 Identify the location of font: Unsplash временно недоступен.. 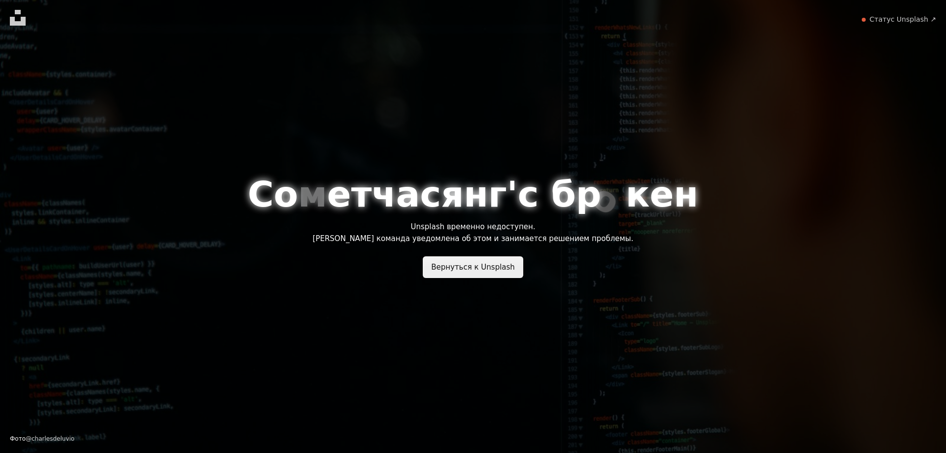
(473, 227).